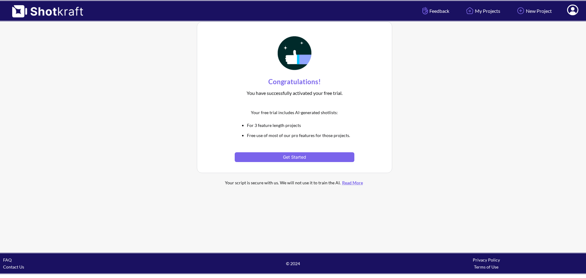  I want to click on img: Thumbs Up Icon, so click(294, 53).